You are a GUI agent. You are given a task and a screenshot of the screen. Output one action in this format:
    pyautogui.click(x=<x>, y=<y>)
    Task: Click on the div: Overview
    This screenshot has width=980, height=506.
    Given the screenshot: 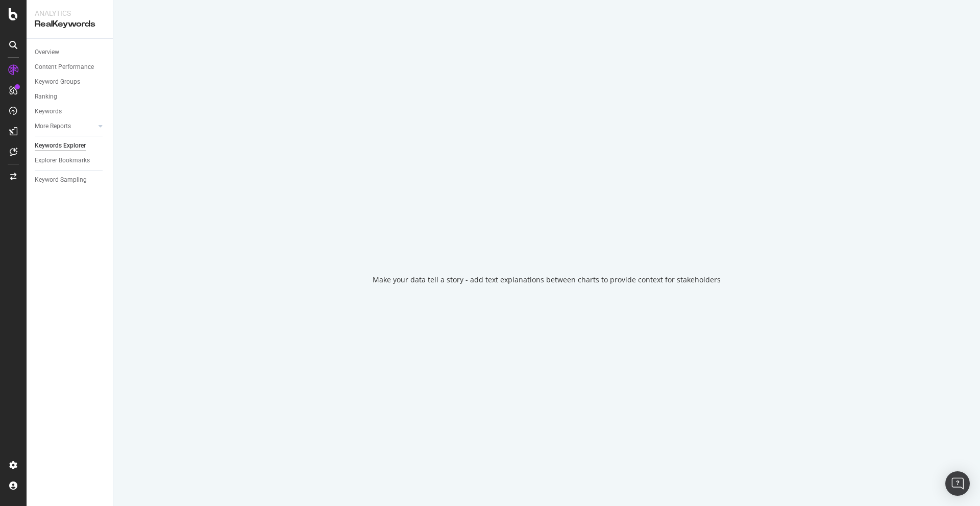 What is the action you would take?
    pyautogui.click(x=47, y=52)
    